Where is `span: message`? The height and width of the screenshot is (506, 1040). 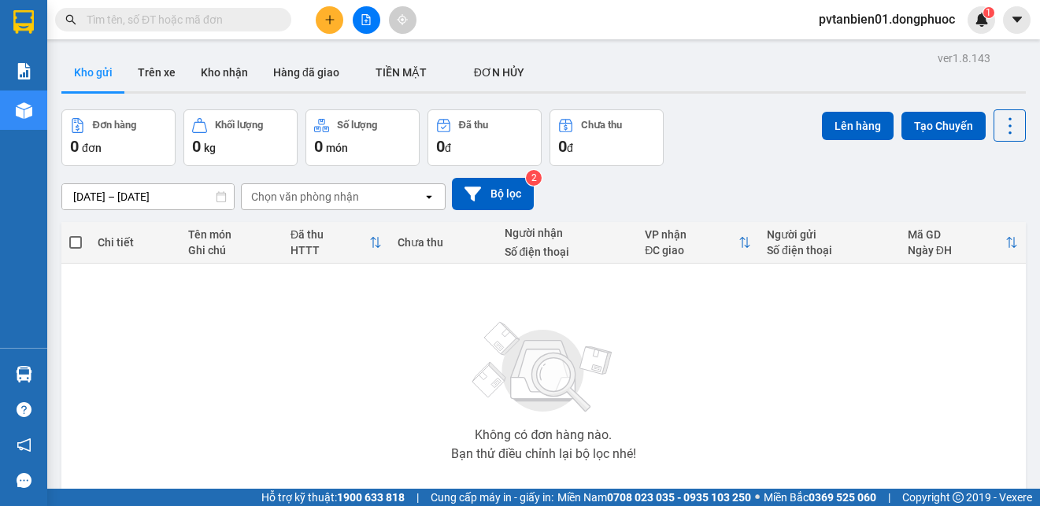 span: message is located at coordinates (24, 480).